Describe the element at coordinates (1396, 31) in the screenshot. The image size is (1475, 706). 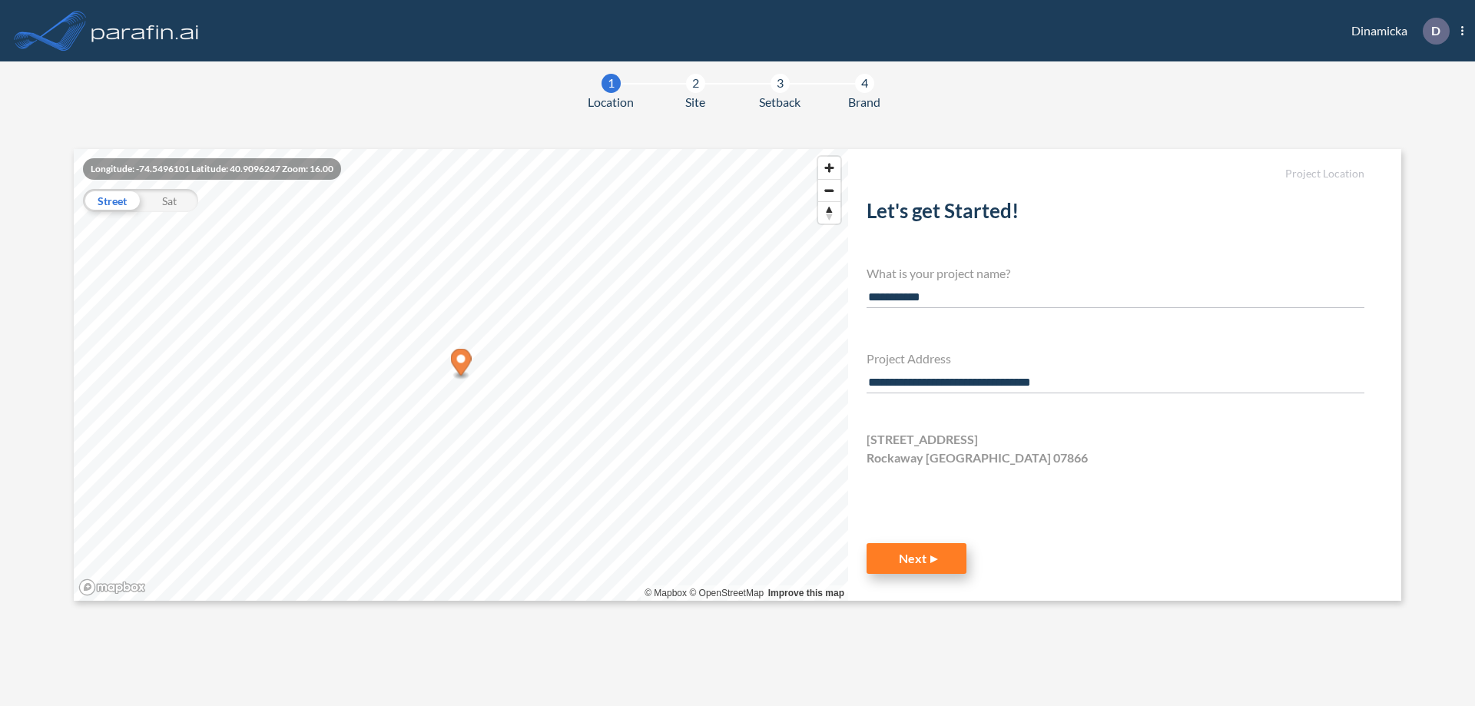
I see `div: Dinamicka` at that location.